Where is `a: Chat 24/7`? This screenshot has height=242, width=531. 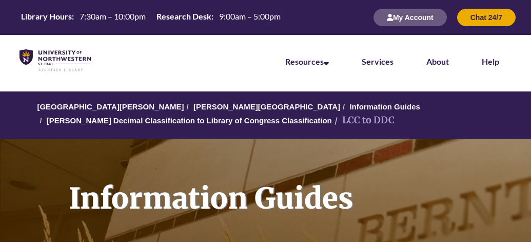 a: Chat 24/7 is located at coordinates (486, 17).